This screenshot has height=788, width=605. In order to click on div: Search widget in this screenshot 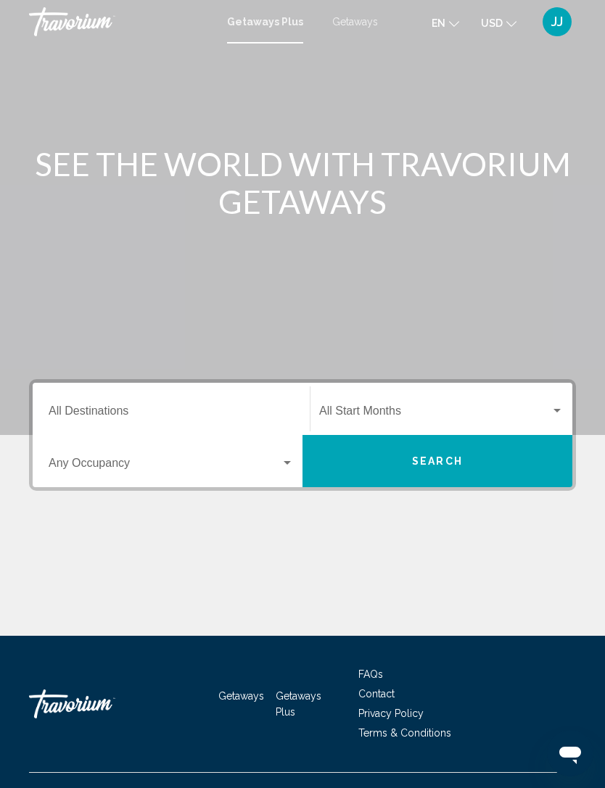, I will do `click(302, 435)`.